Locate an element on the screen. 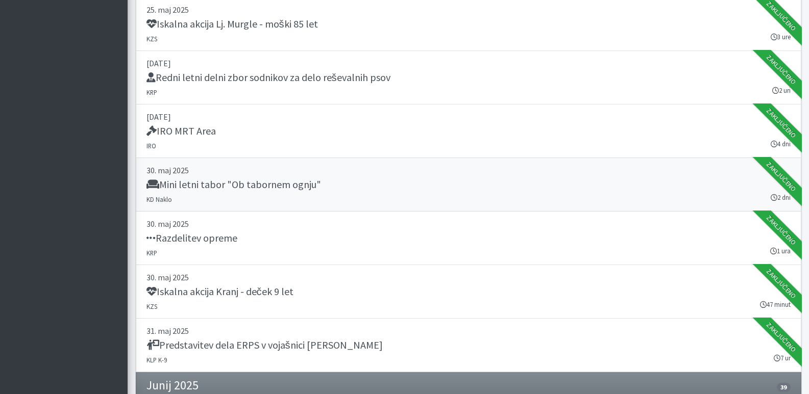  h4: Junij 2025 is located at coordinates (172, 386).